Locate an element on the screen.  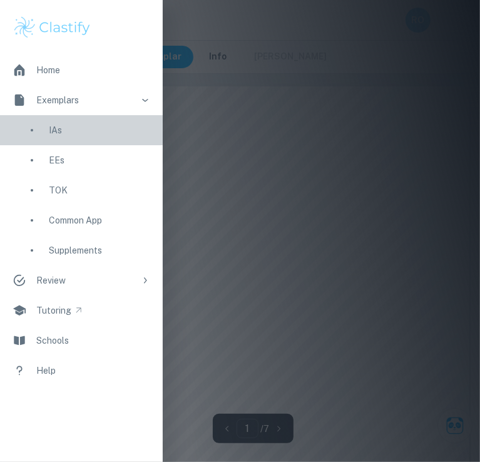
div: EEs is located at coordinates (100, 160).